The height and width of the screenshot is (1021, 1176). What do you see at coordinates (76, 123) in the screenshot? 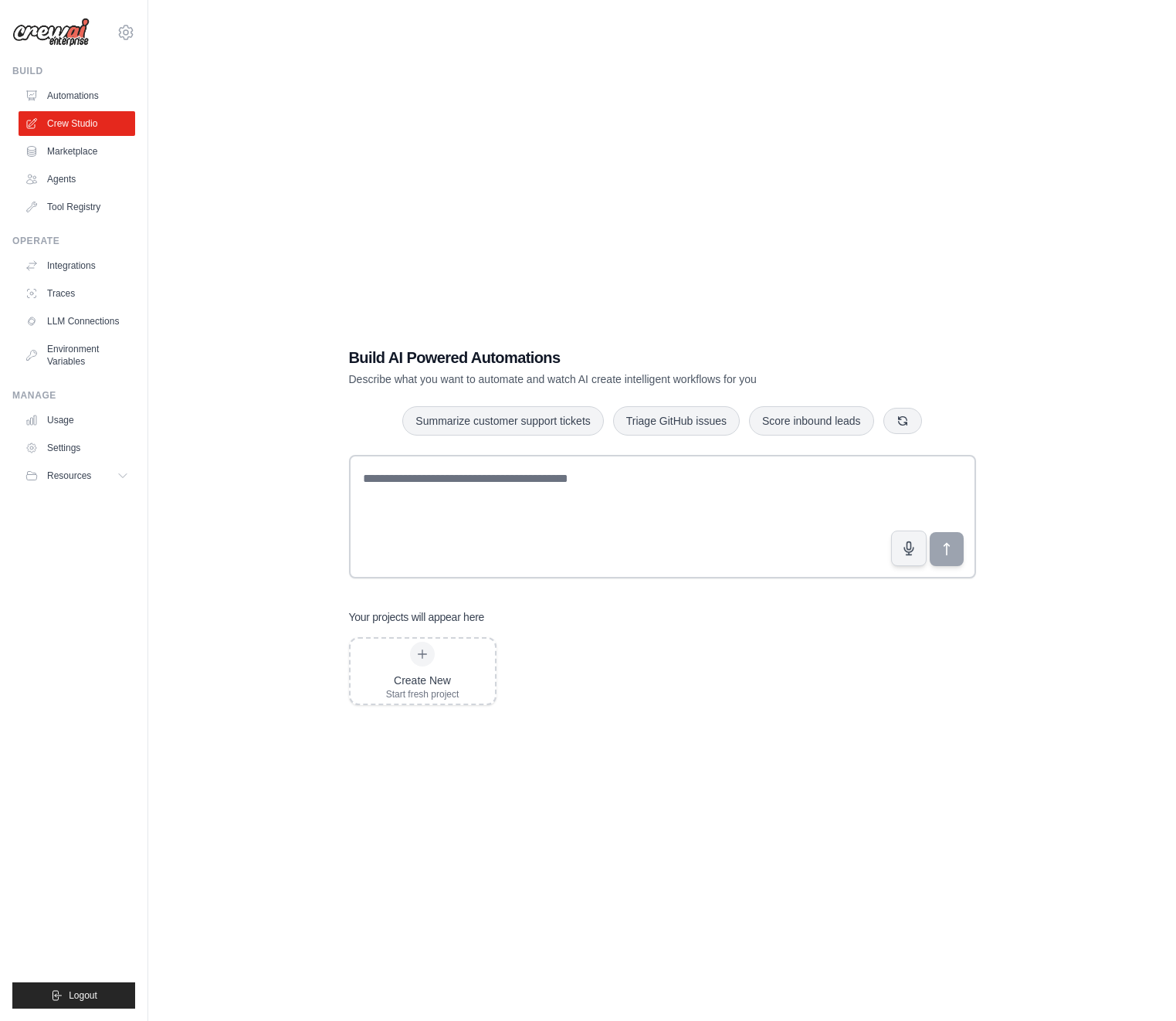
I see `a: Crew Studio` at bounding box center [76, 123].